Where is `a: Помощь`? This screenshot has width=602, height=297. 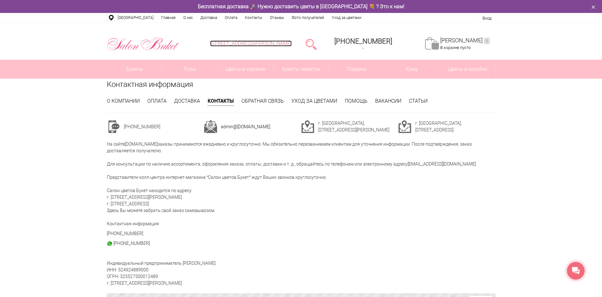
a: Помощь is located at coordinates (356, 101).